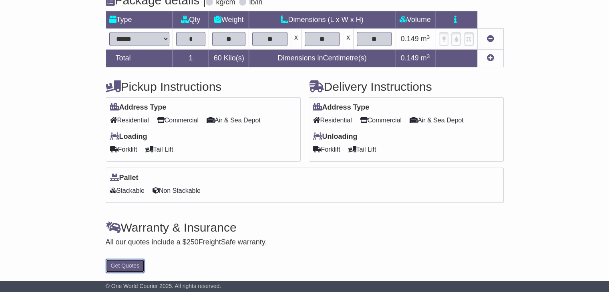 This screenshot has width=609, height=292. What do you see at coordinates (322, 58) in the screenshot?
I see `td: Dimensions in Centimetre(s)` at bounding box center [322, 58].